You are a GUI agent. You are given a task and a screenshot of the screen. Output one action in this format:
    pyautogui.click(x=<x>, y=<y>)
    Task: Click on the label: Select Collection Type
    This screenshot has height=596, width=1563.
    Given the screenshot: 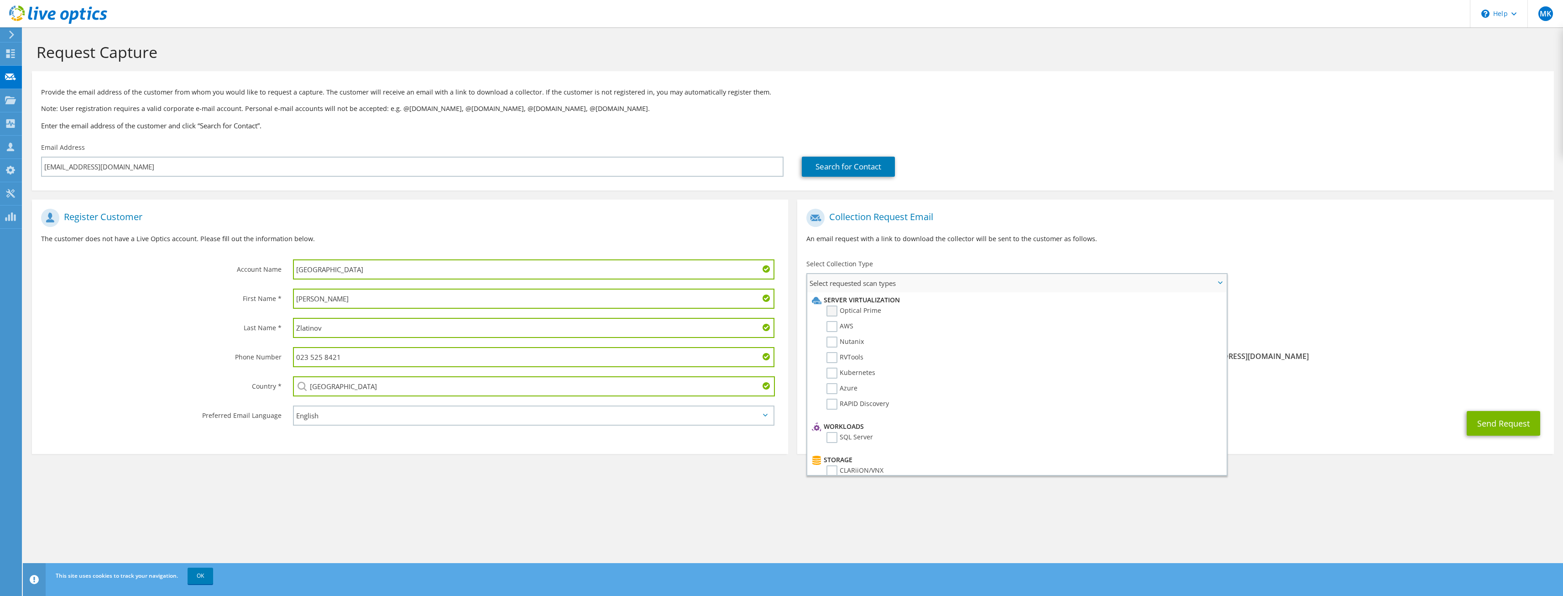 What is the action you would take?
    pyautogui.click(x=840, y=264)
    